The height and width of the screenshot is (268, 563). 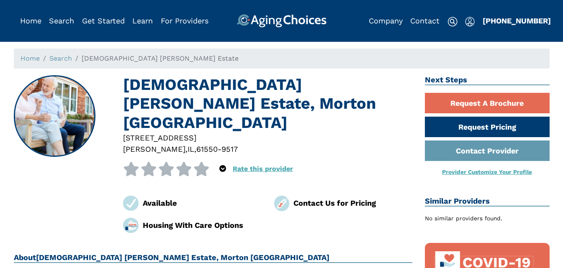 What do you see at coordinates (386, 21) in the screenshot?
I see `a: Company` at bounding box center [386, 21].